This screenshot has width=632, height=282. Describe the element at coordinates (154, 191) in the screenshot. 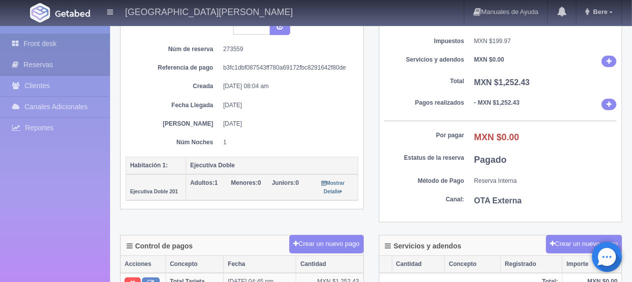

I see `small: Ejecutiva Doble 201` at that location.